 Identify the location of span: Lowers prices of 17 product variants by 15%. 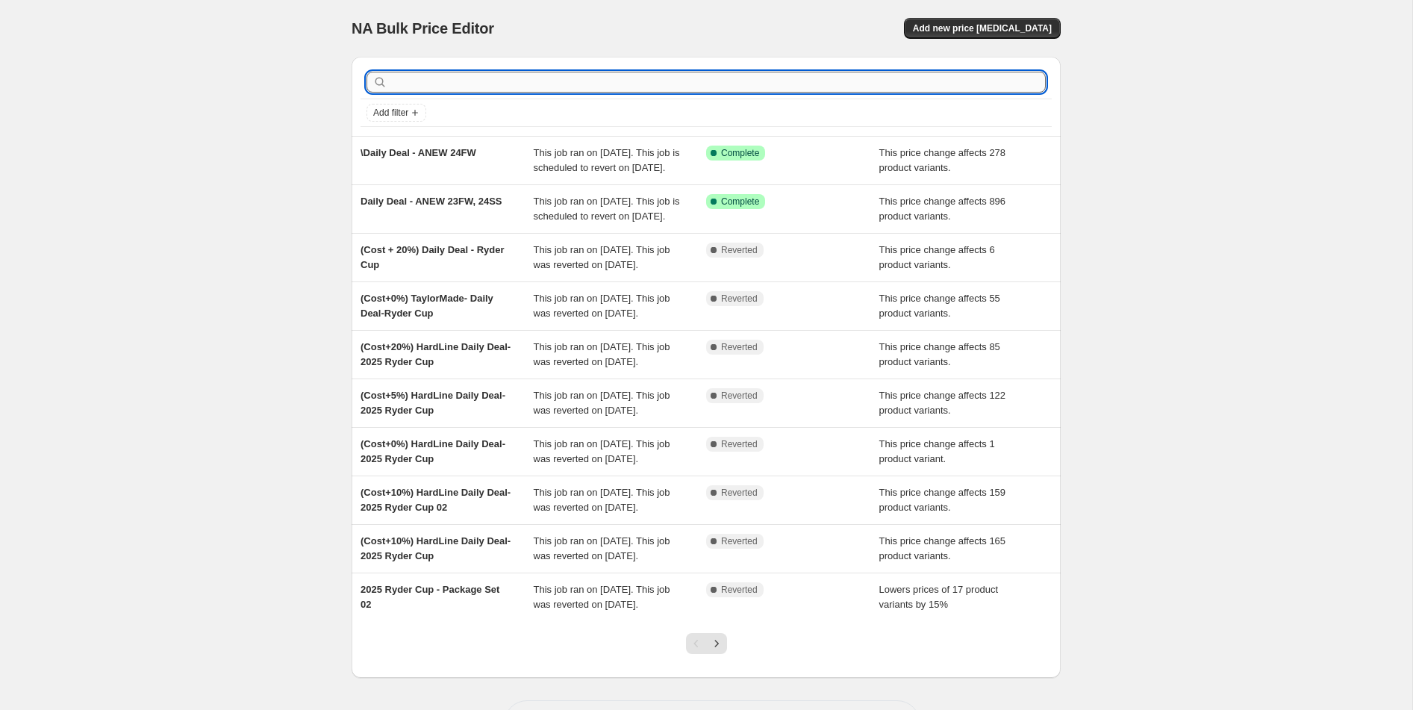
(939, 596).